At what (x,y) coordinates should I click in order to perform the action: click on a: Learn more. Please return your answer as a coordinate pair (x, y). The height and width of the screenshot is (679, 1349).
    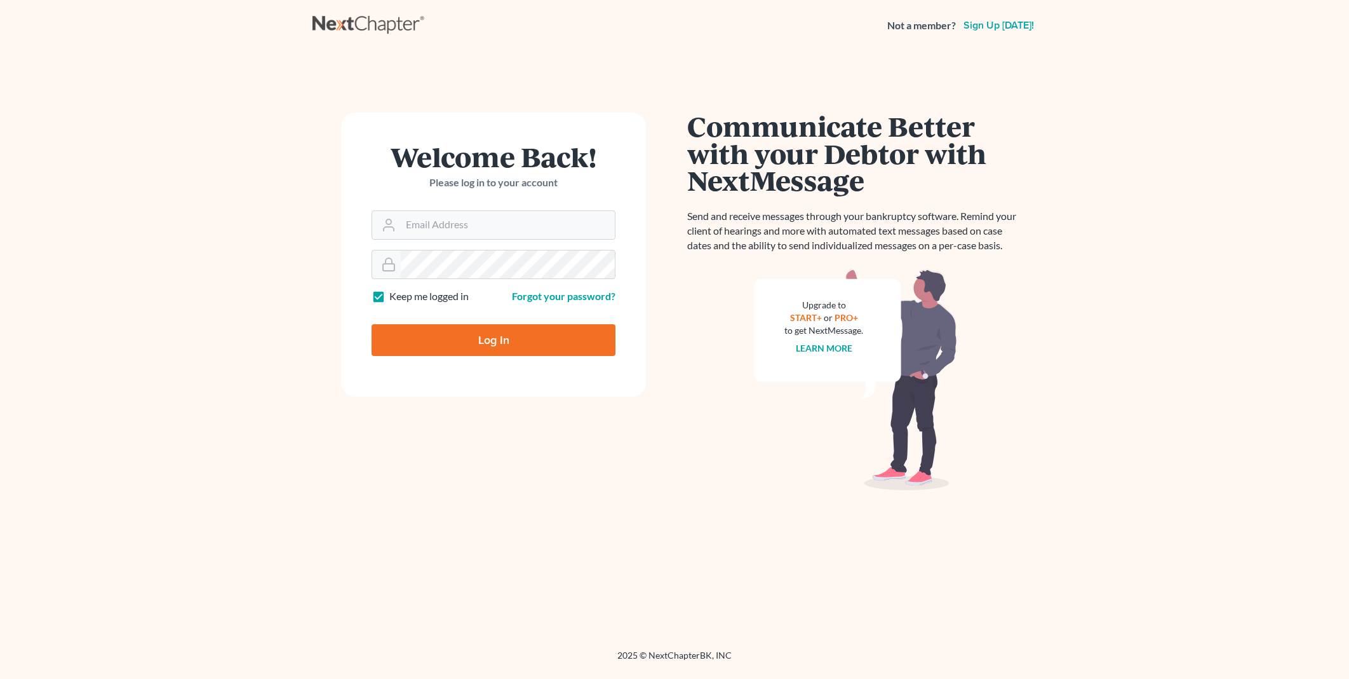
    Looking at the image, I should click on (824, 348).